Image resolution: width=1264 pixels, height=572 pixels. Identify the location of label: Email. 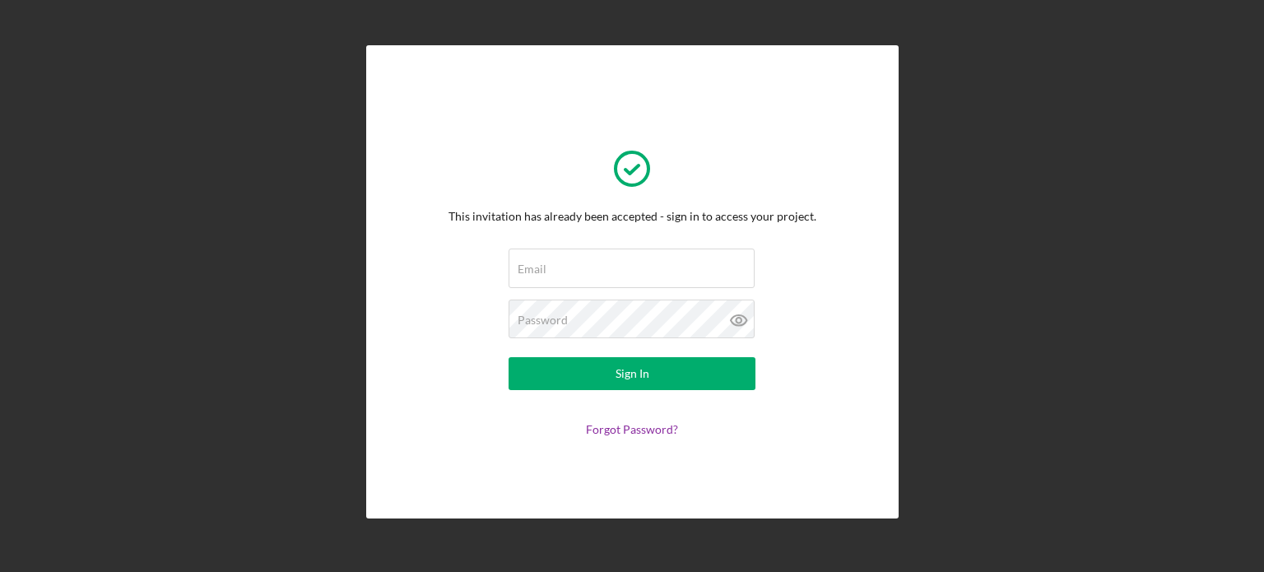
(532, 269).